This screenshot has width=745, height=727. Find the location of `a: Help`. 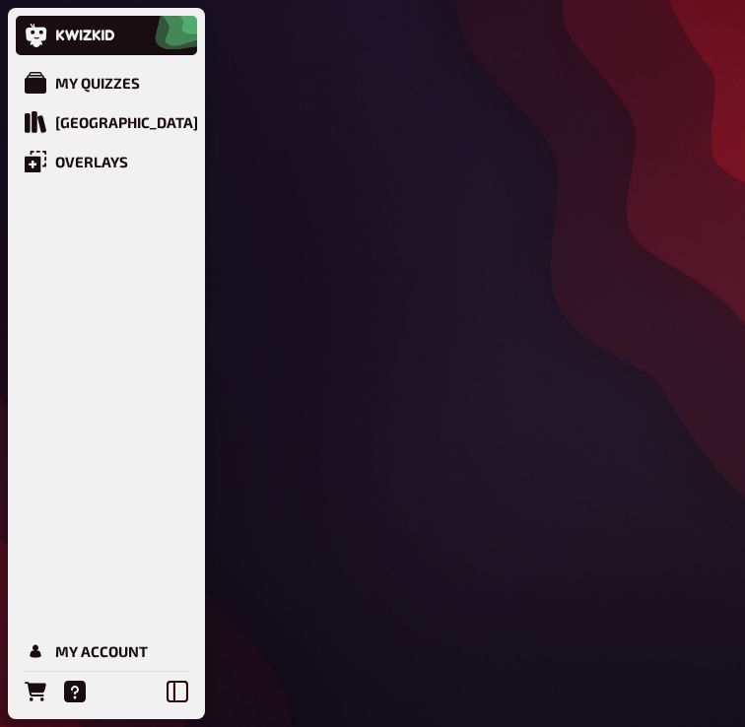

a: Help is located at coordinates (75, 692).